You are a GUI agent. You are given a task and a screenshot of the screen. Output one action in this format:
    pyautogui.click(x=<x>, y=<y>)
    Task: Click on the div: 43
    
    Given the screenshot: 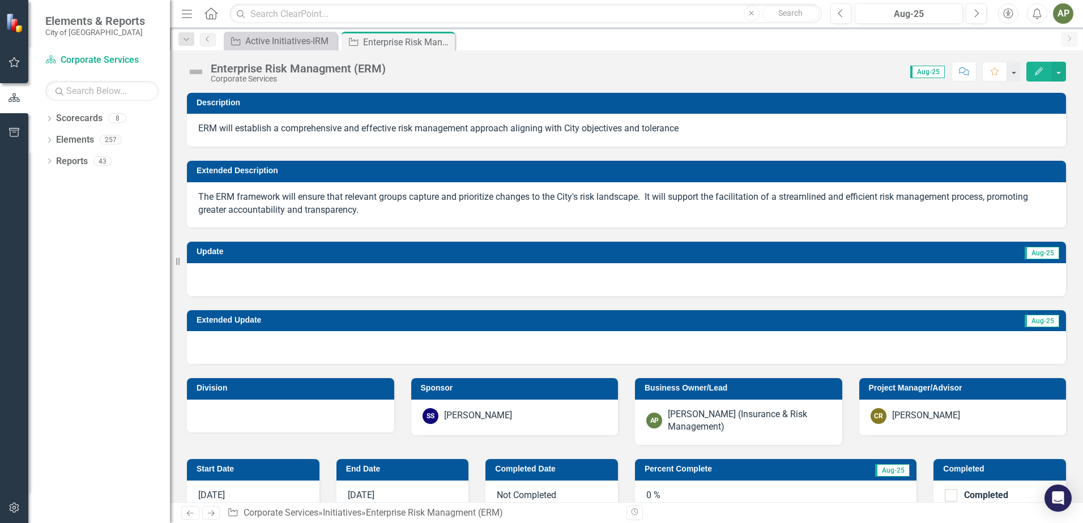 What is the action you would take?
    pyautogui.click(x=103, y=161)
    